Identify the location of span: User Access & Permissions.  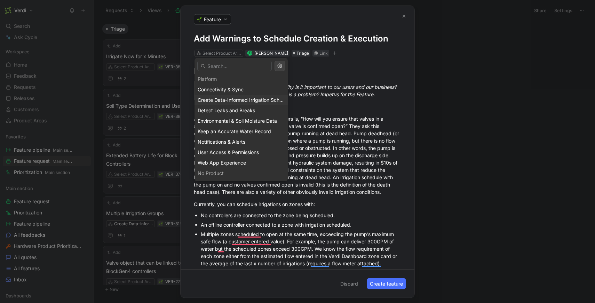
(228, 152).